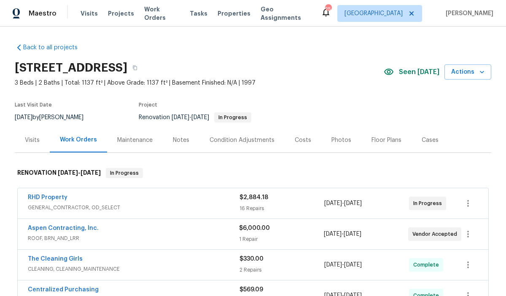 This screenshot has width=506, height=296. I want to click on span: Projects, so click(121, 13).